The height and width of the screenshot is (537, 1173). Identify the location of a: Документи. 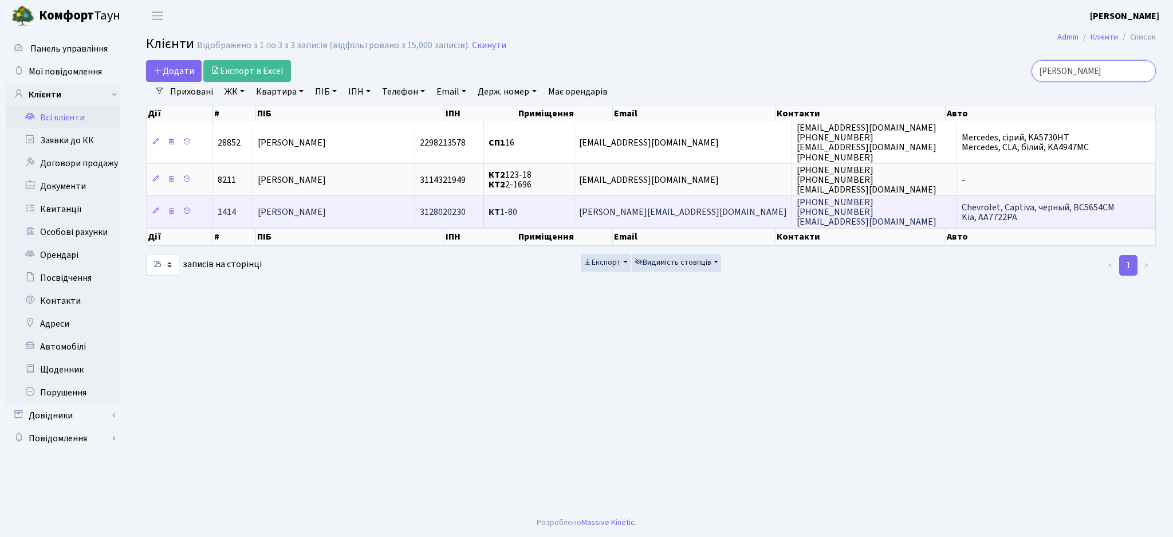
(63, 186).